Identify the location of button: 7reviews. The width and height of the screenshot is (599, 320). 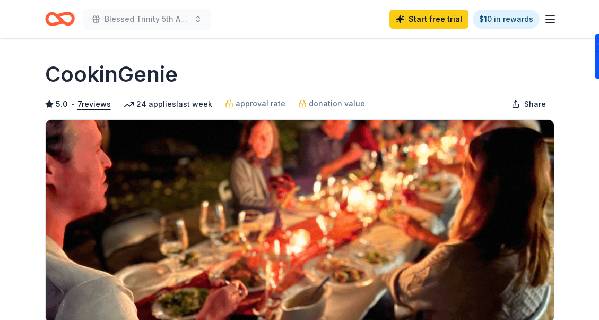
(94, 104).